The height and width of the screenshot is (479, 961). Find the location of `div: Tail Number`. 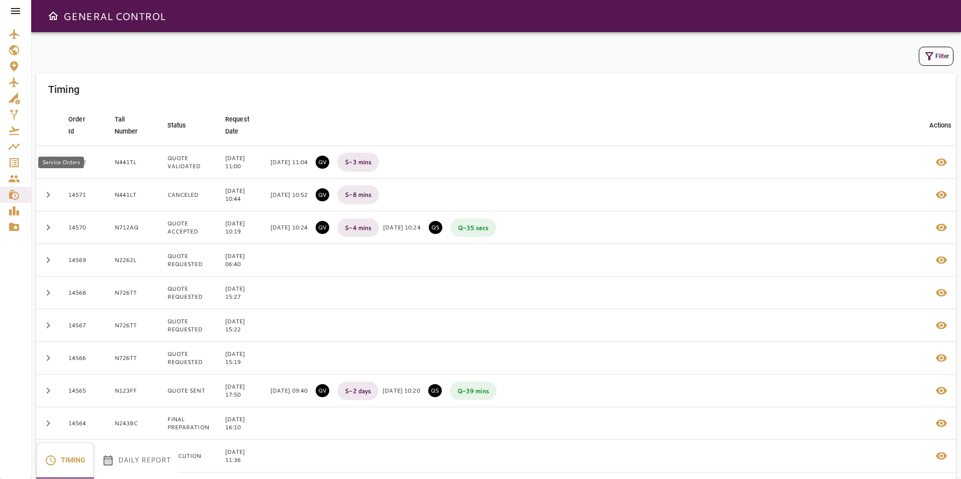

div: Tail Number is located at coordinates (126, 126).